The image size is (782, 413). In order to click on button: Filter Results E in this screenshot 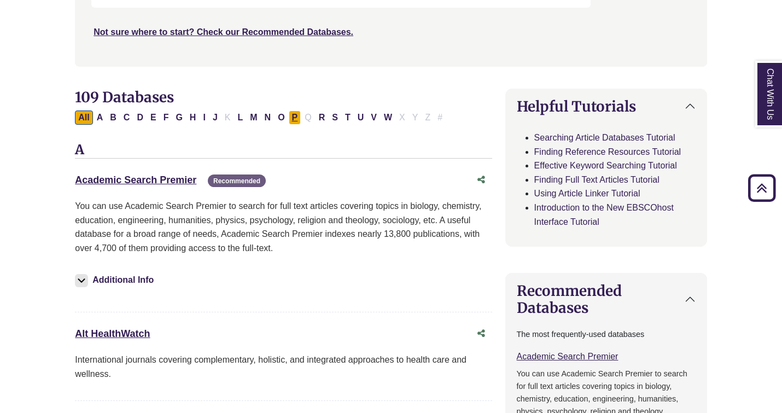, I will do `click(153, 118)`.